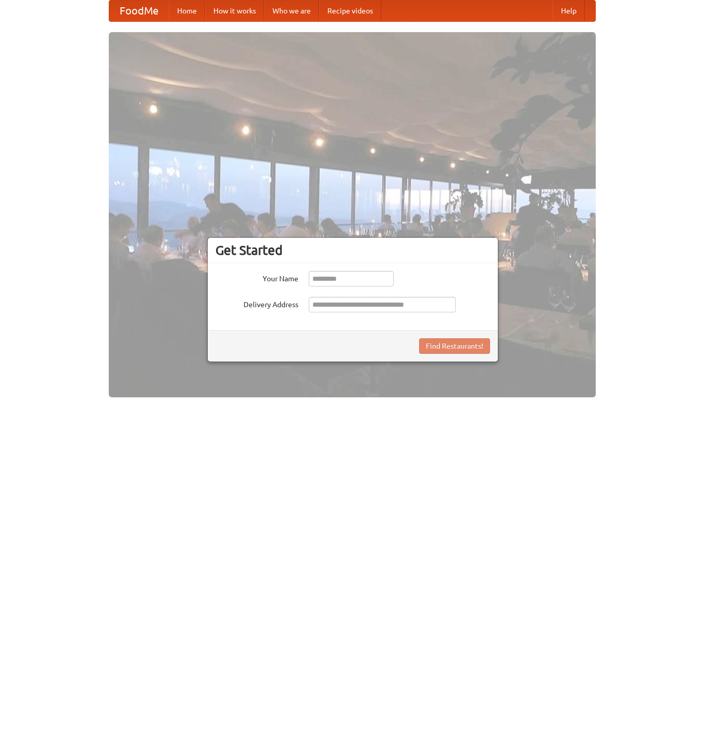 The width and height of the screenshot is (704, 733). I want to click on a: Home, so click(187, 11).